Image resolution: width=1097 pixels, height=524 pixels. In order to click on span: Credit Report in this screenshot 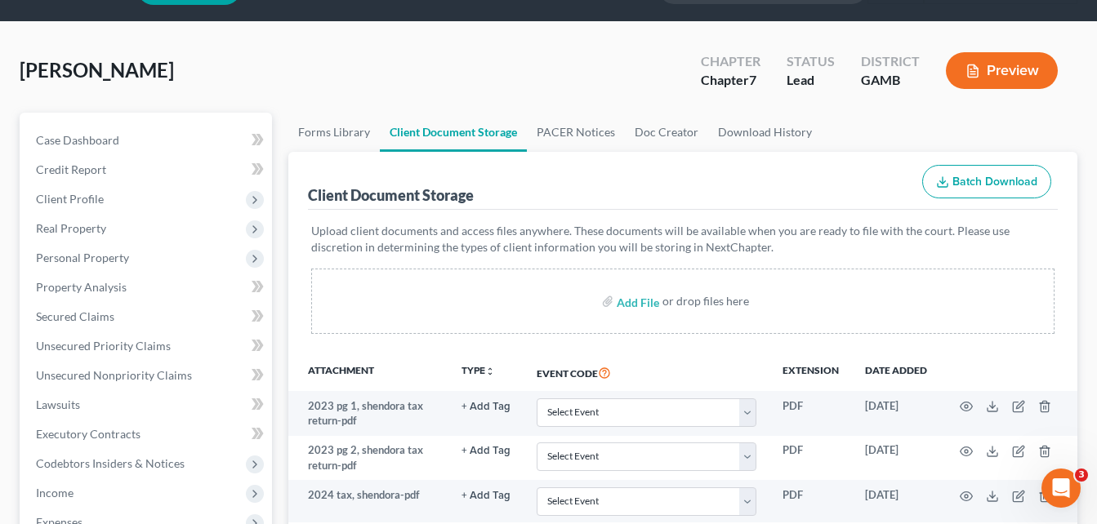, I will do `click(71, 169)`.